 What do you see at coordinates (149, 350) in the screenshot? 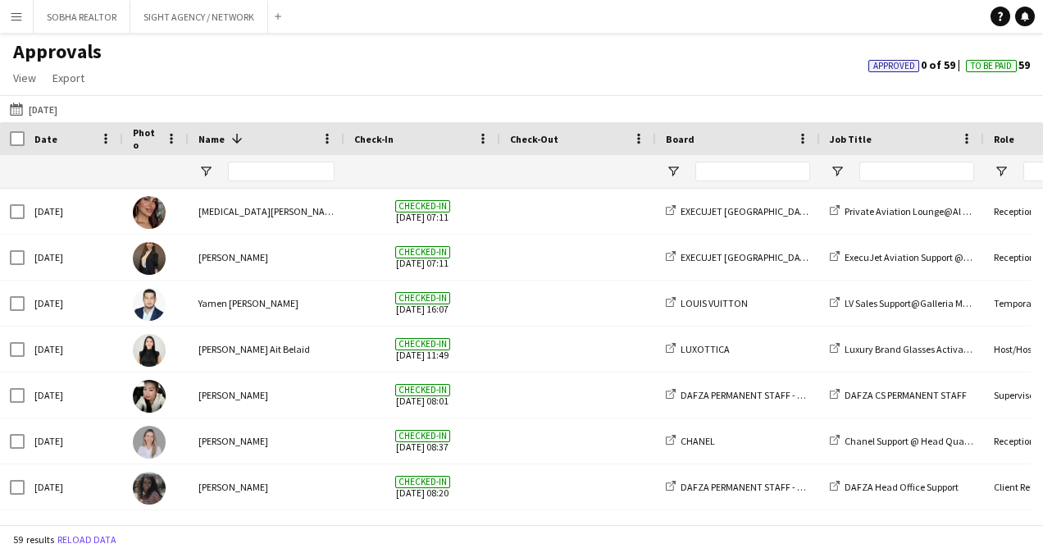
I see `img: Widad Ait Belaid` at bounding box center [149, 350].